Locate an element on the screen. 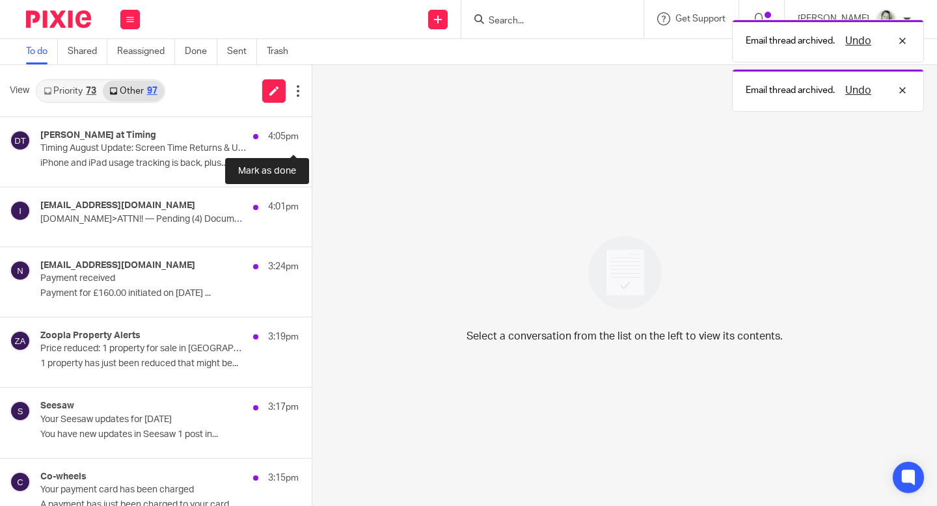  p: Payment received is located at coordinates (144, 278).